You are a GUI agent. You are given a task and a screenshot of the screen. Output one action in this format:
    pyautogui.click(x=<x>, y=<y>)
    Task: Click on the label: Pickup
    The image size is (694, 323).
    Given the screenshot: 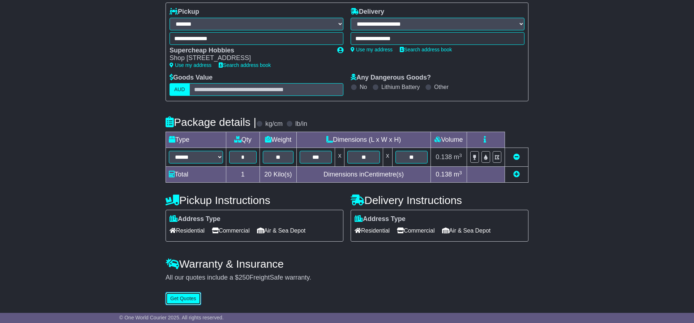 What is the action you would take?
    pyautogui.click(x=184, y=12)
    